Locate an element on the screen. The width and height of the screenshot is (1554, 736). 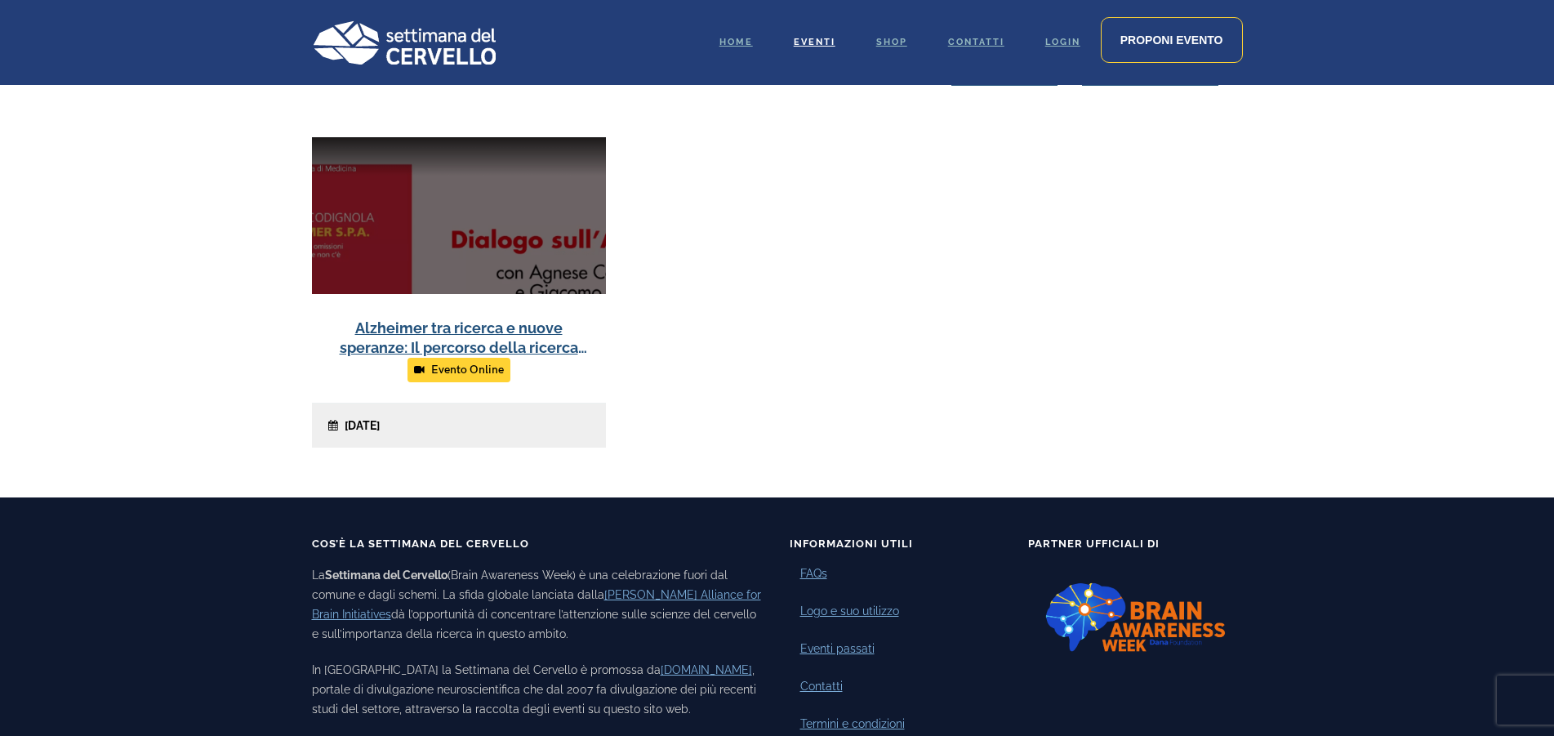
a: Contatti is located at coordinates (822, 686).